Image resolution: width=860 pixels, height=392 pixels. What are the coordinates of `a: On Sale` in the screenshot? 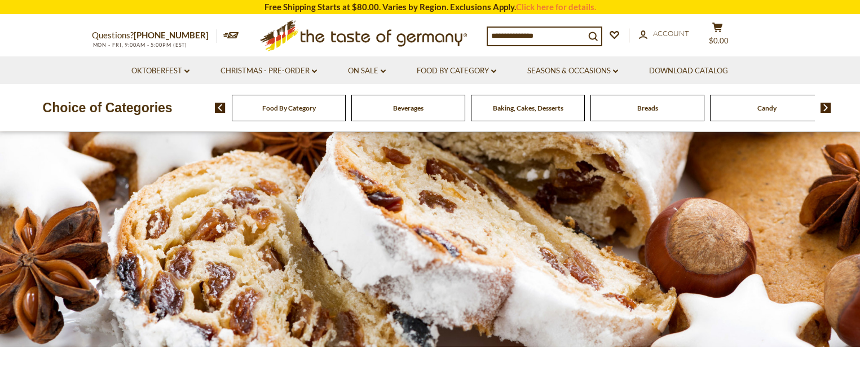 It's located at (367, 71).